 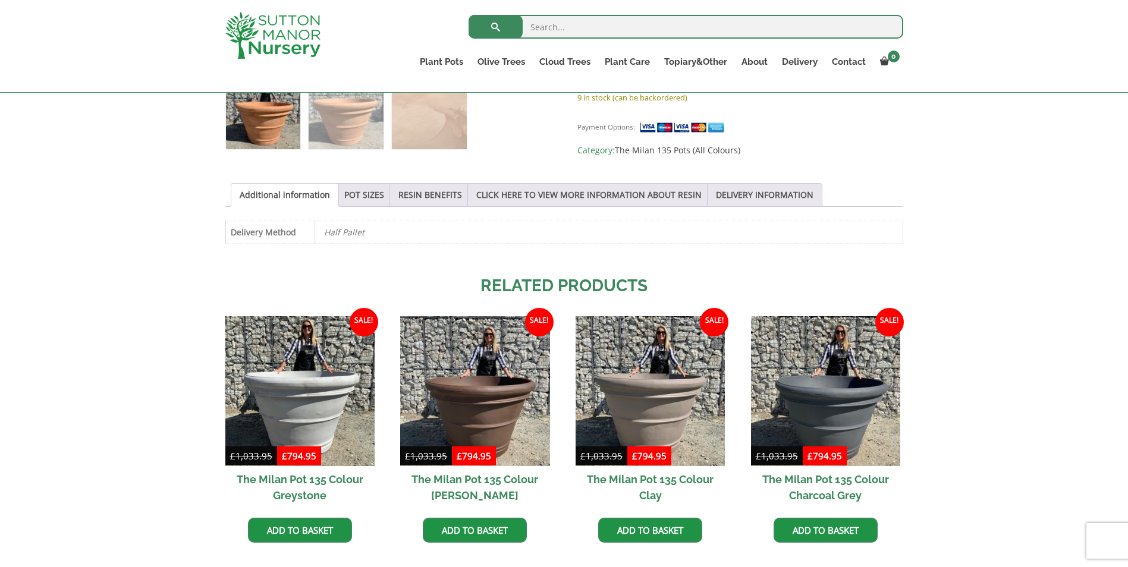 I want to click on a: 0, so click(x=888, y=62).